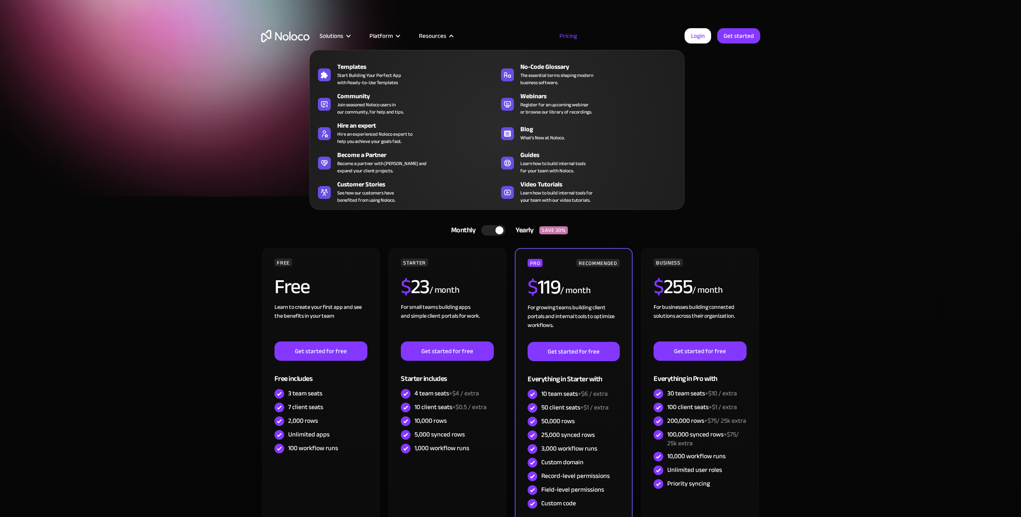 This screenshot has width=1021, height=517. I want to click on div: For businesses building connected solutions across their organization. ‍, so click(700, 322).